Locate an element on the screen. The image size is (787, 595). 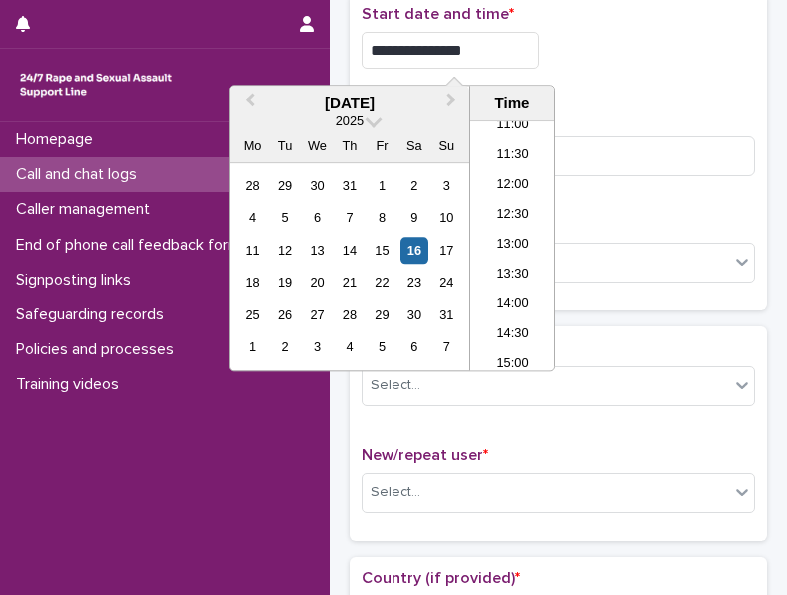
span: New/repeat user is located at coordinates (425, 455).